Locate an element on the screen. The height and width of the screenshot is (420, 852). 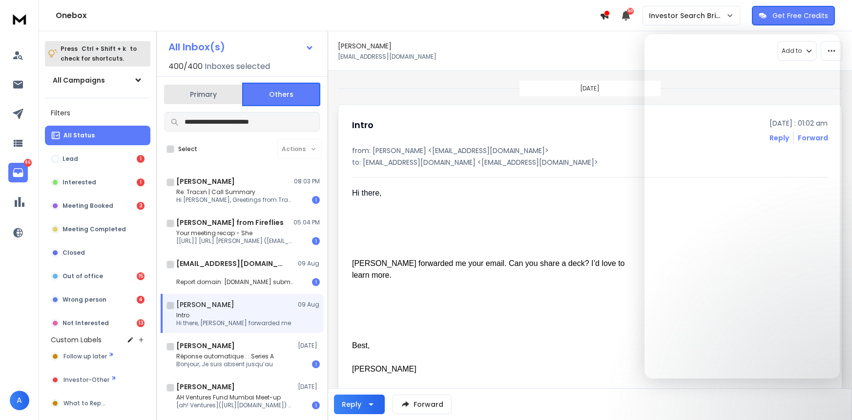
span: Follow up later is located at coordinates (85, 356).